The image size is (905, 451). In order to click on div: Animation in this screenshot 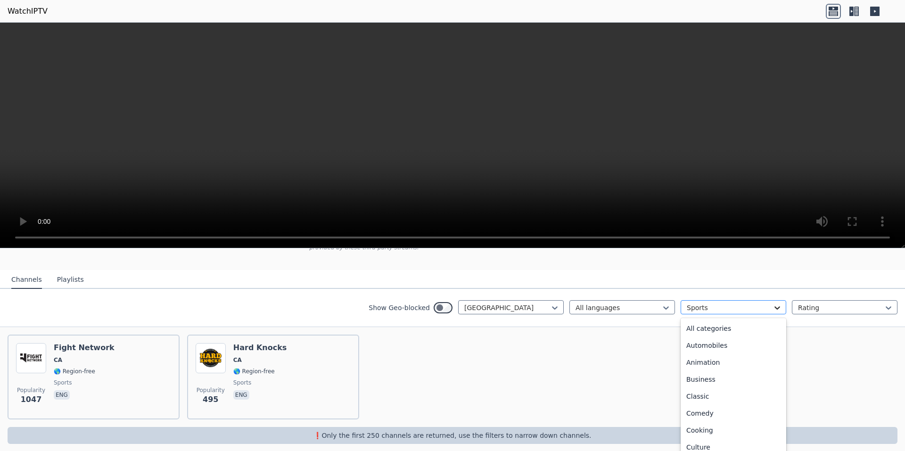, I will do `click(734, 363)`.